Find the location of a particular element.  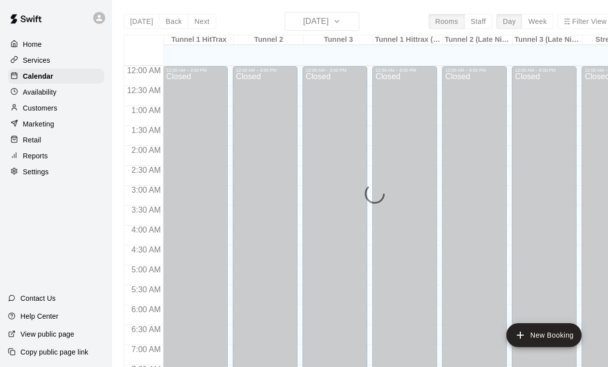

a: Home is located at coordinates (56, 44).